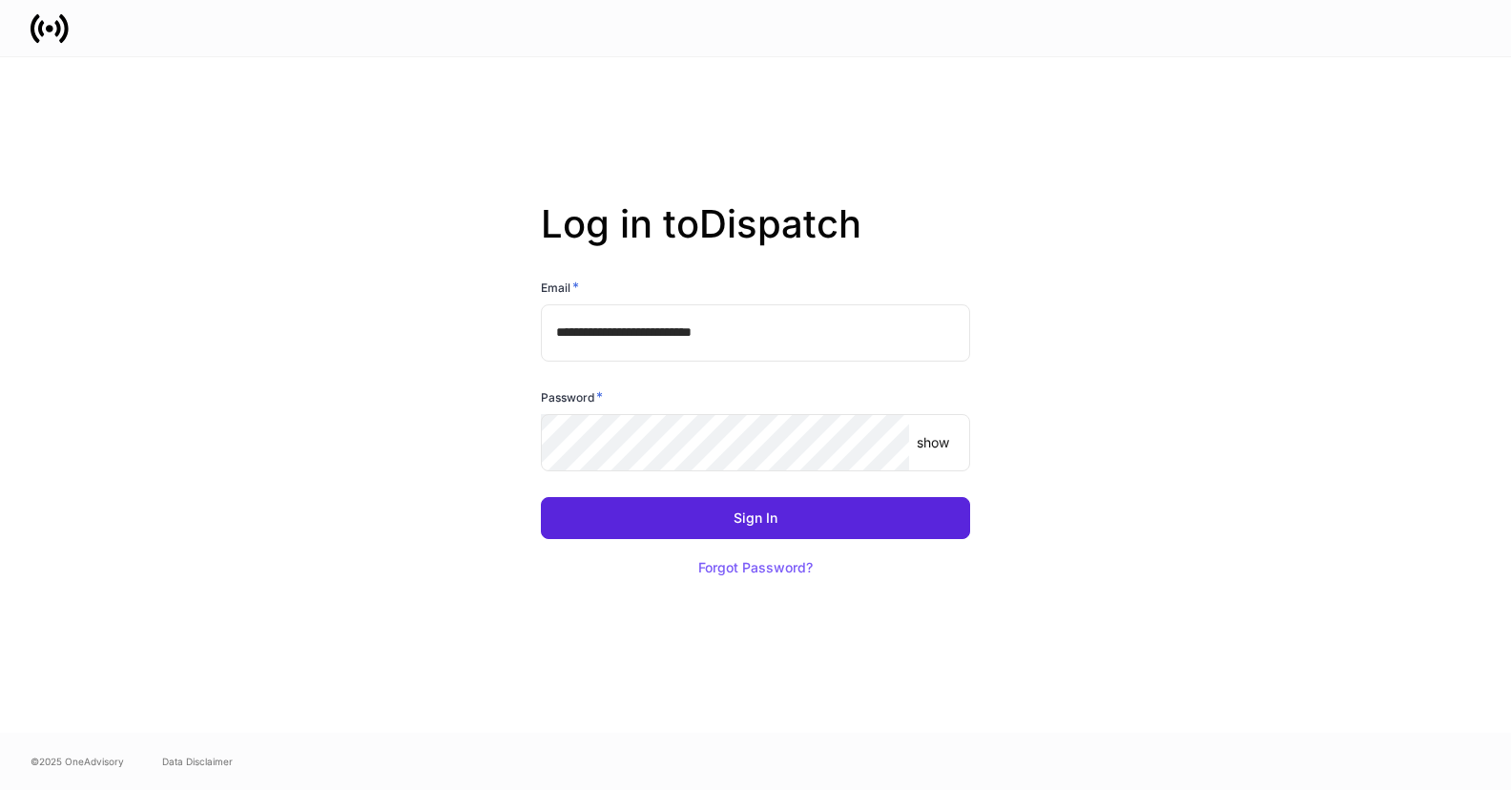  I want to click on button: Forgot Password?, so click(755, 568).